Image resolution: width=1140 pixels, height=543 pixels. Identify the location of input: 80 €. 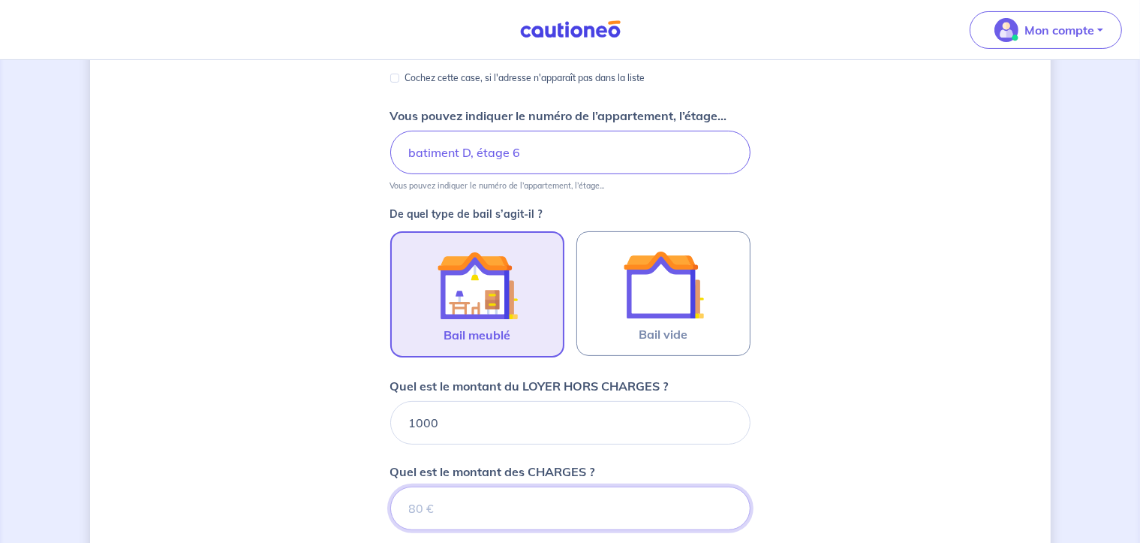
(570, 508).